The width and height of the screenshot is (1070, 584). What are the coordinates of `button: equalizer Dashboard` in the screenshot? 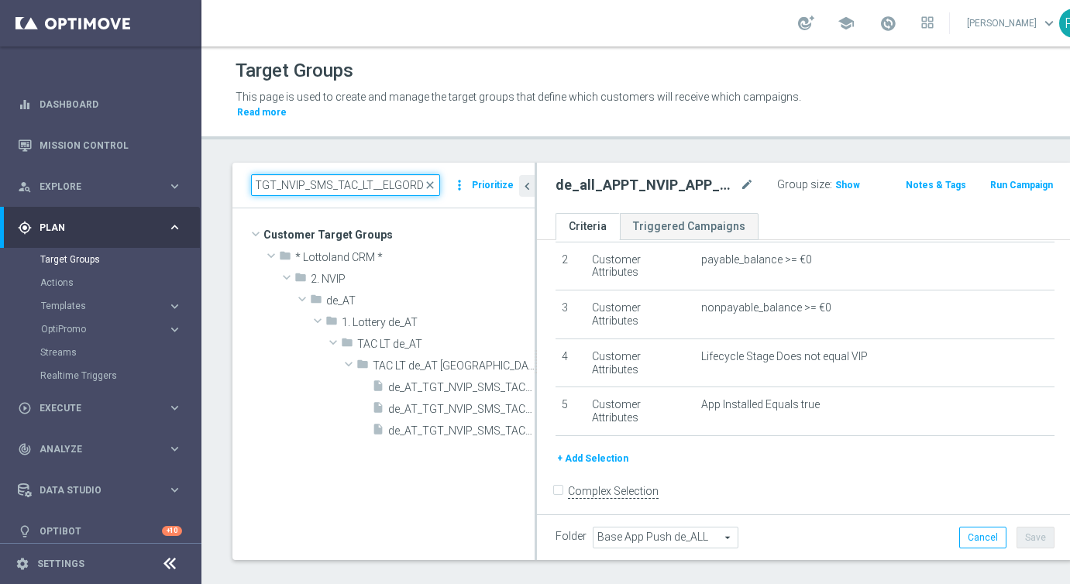 It's located at (100, 105).